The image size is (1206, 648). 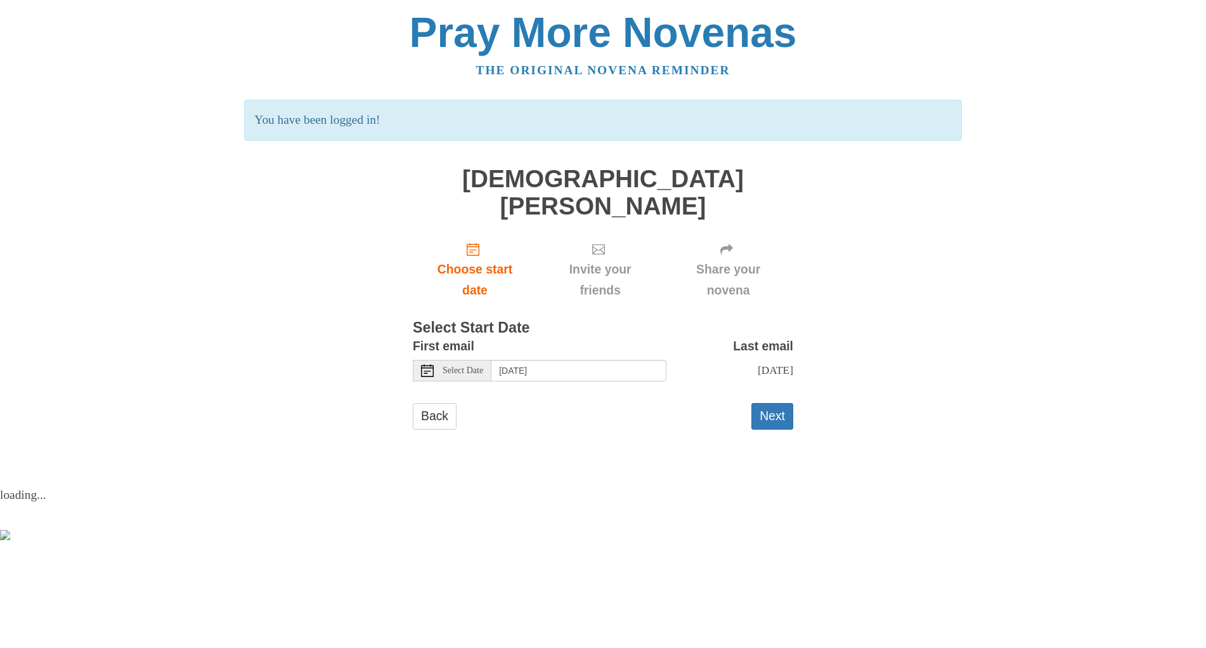 I want to click on a: Back, so click(x=434, y=415).